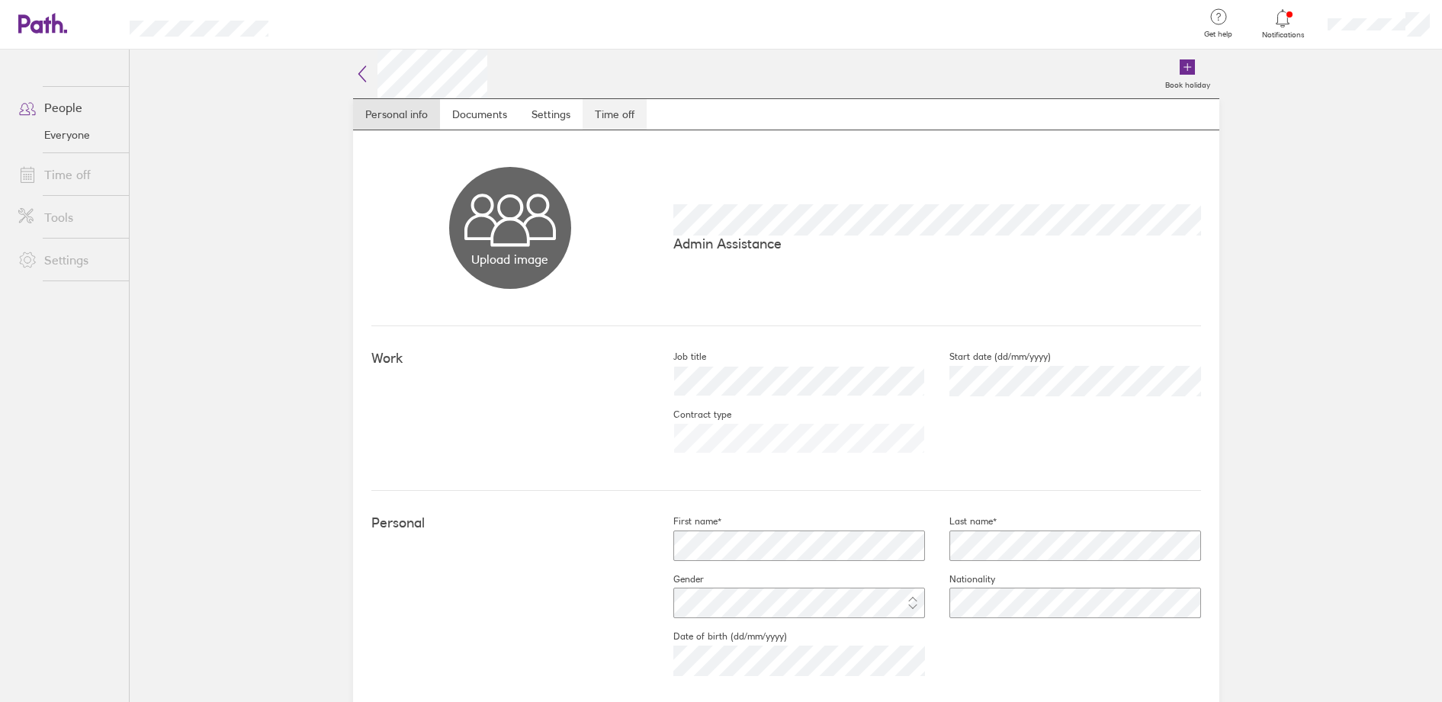  Describe the element at coordinates (1187, 83) in the screenshot. I see `label: Book holiday` at that location.